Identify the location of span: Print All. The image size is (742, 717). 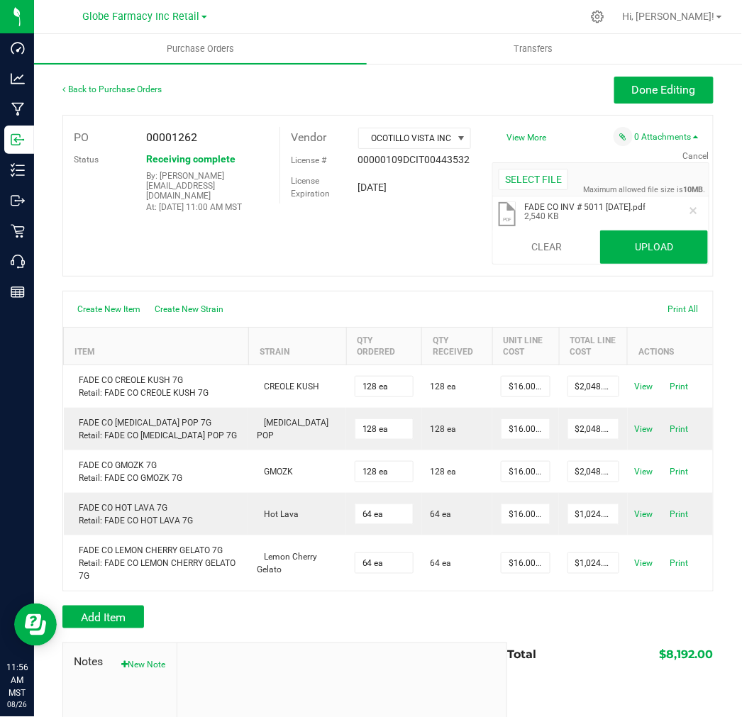
(683, 309).